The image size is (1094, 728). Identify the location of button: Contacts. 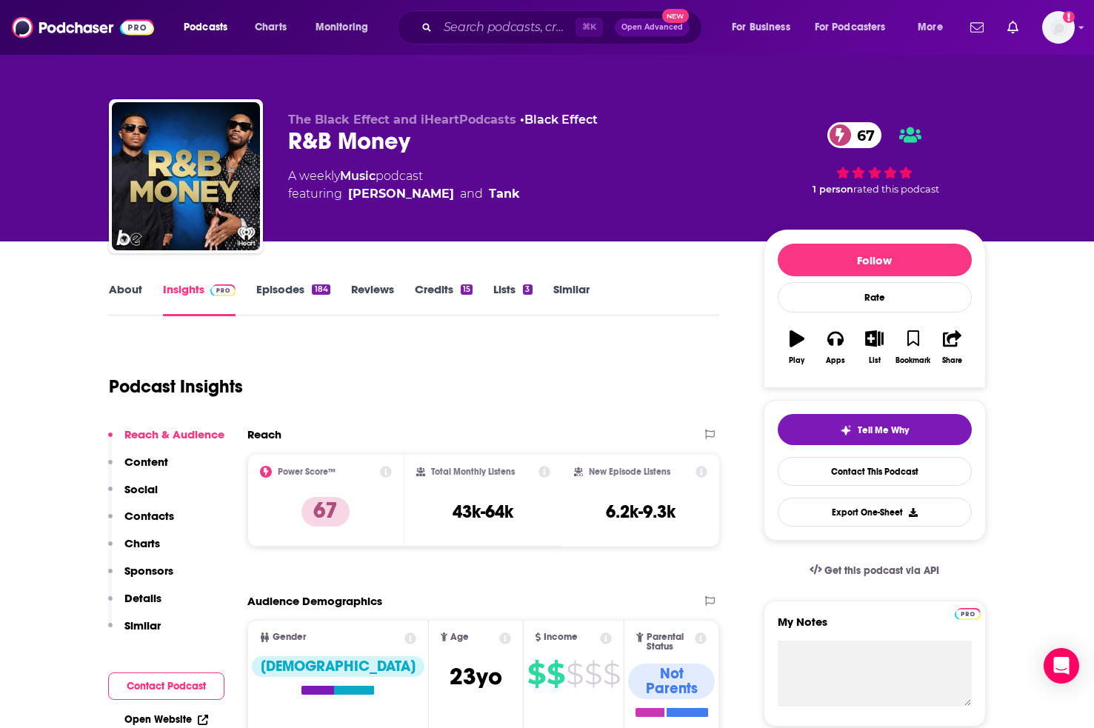
(141, 522).